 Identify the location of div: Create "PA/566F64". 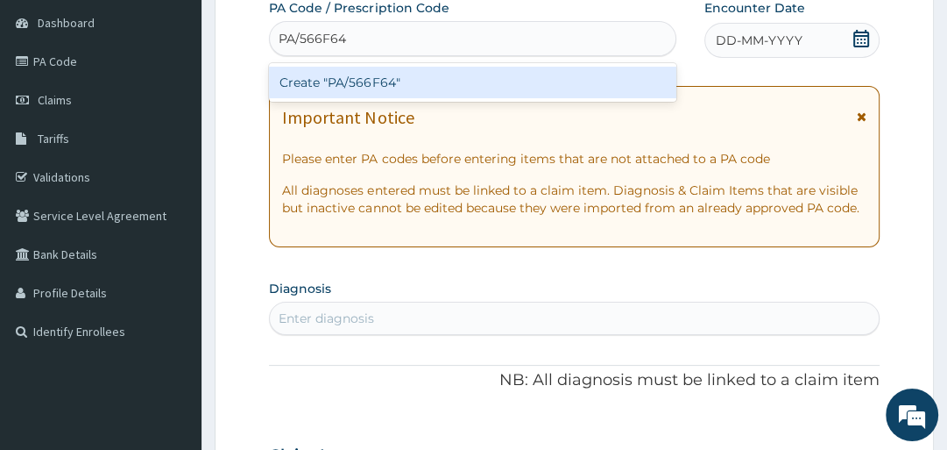
(472, 82).